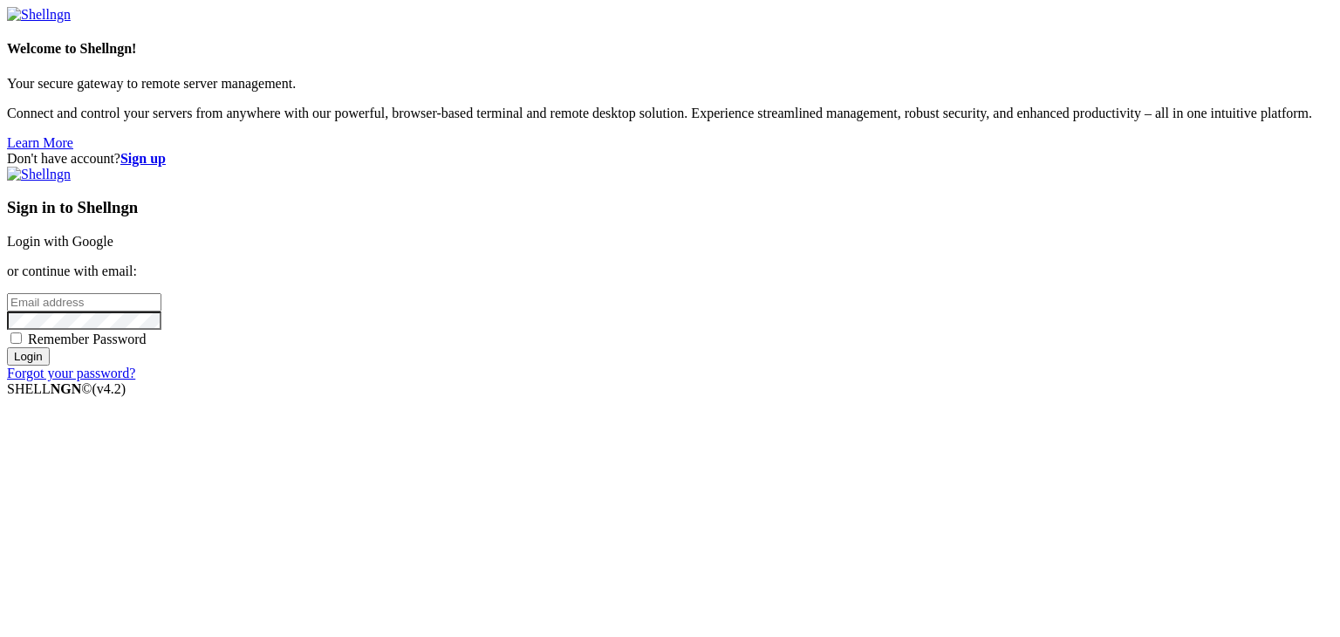  Describe the element at coordinates (71, 372) in the screenshot. I see `a: Forgot your password?` at that location.